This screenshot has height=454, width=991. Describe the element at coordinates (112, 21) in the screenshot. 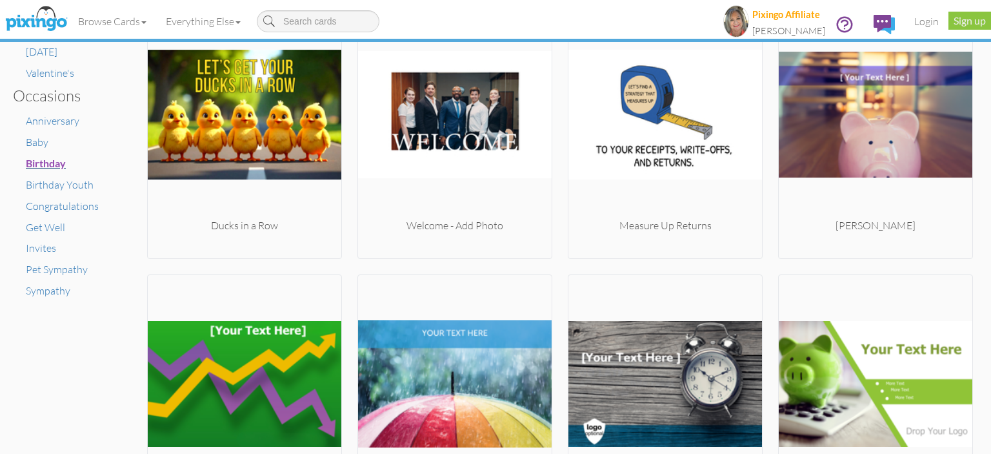

I see `a: Browse Cards` at that location.